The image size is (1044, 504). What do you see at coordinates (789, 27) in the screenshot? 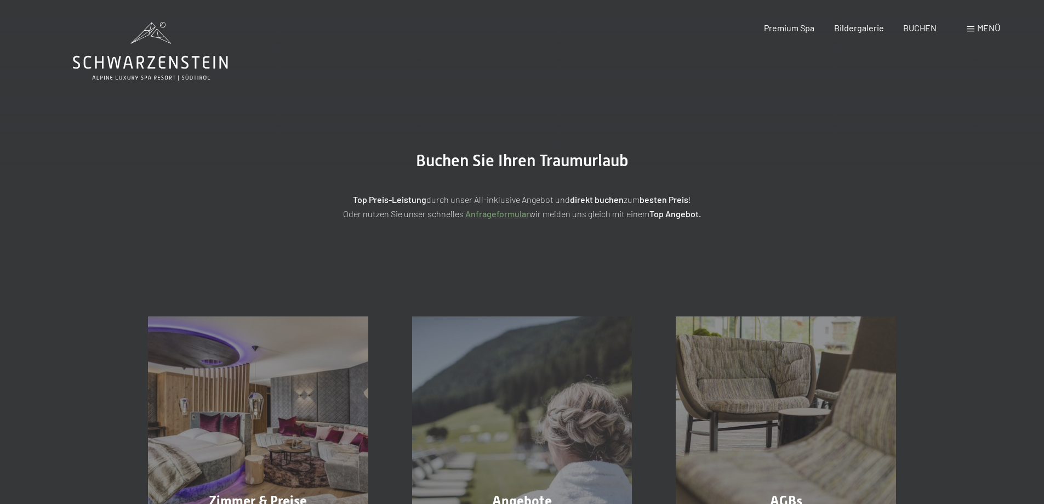
I see `span: Premium Spa` at bounding box center [789, 27].